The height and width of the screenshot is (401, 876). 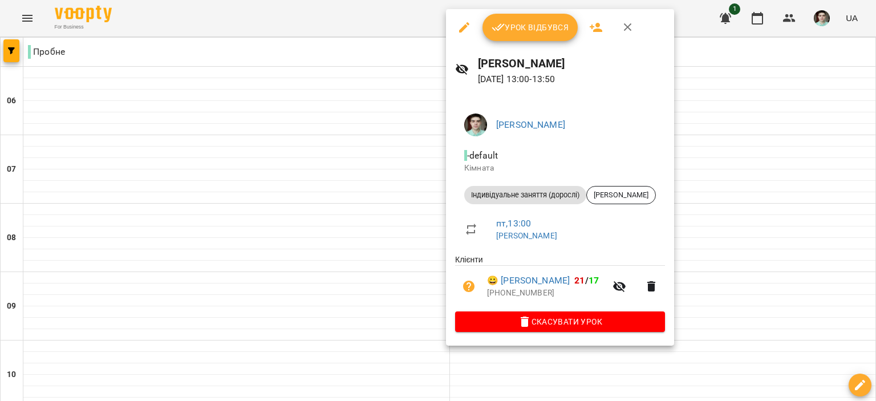 I want to click on button: Візит ще не сплачено. Додати оплату?, so click(x=469, y=286).